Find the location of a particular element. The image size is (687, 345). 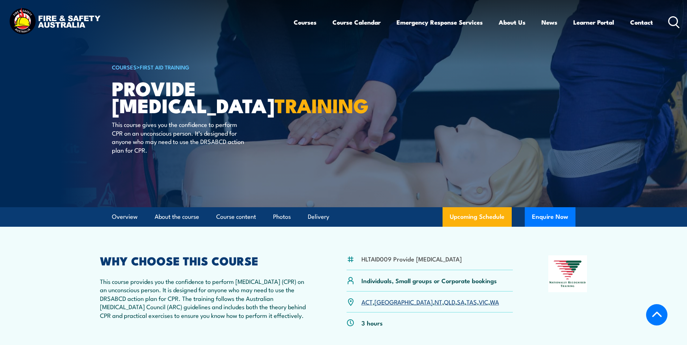

strong: TRAINING is located at coordinates (322, 105).